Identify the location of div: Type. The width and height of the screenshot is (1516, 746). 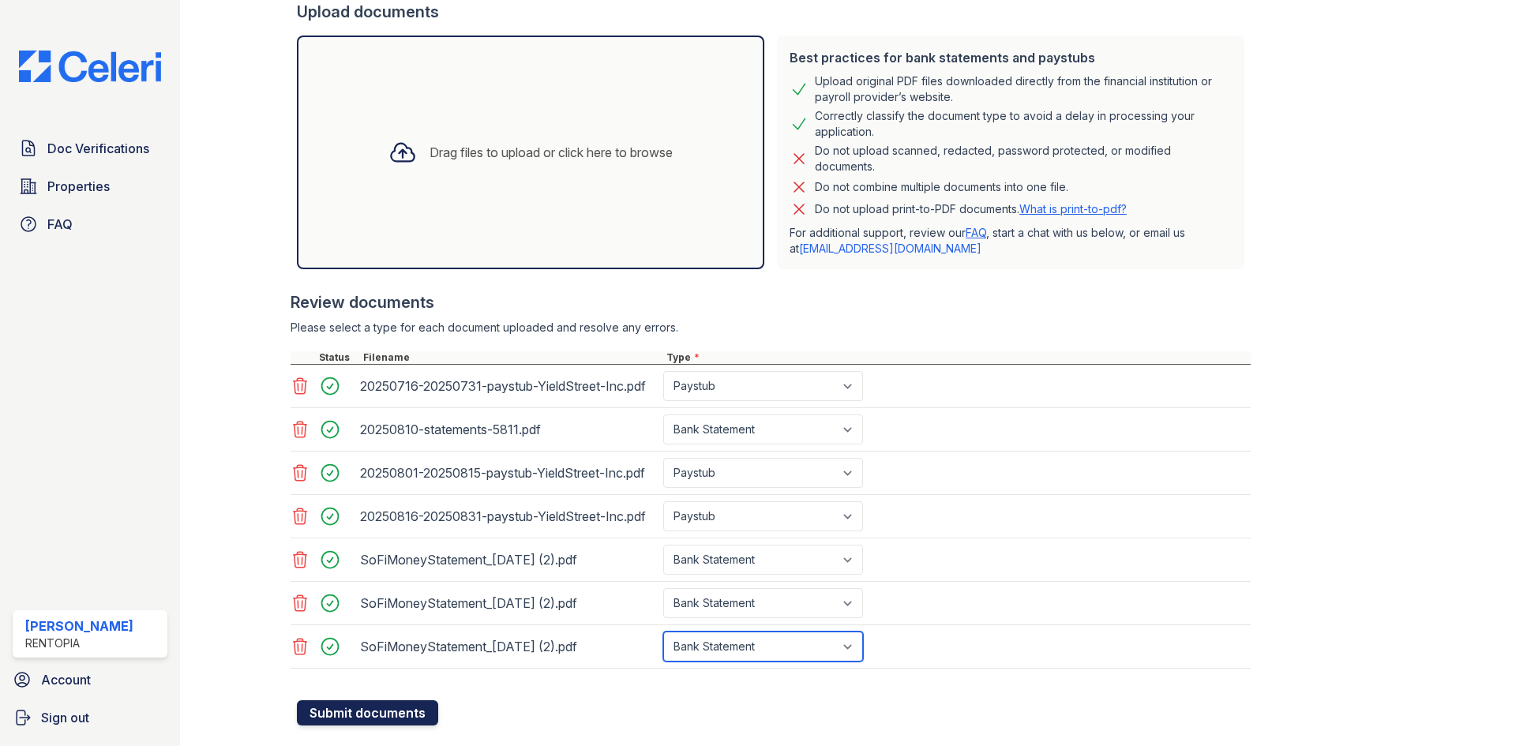
(957, 358).